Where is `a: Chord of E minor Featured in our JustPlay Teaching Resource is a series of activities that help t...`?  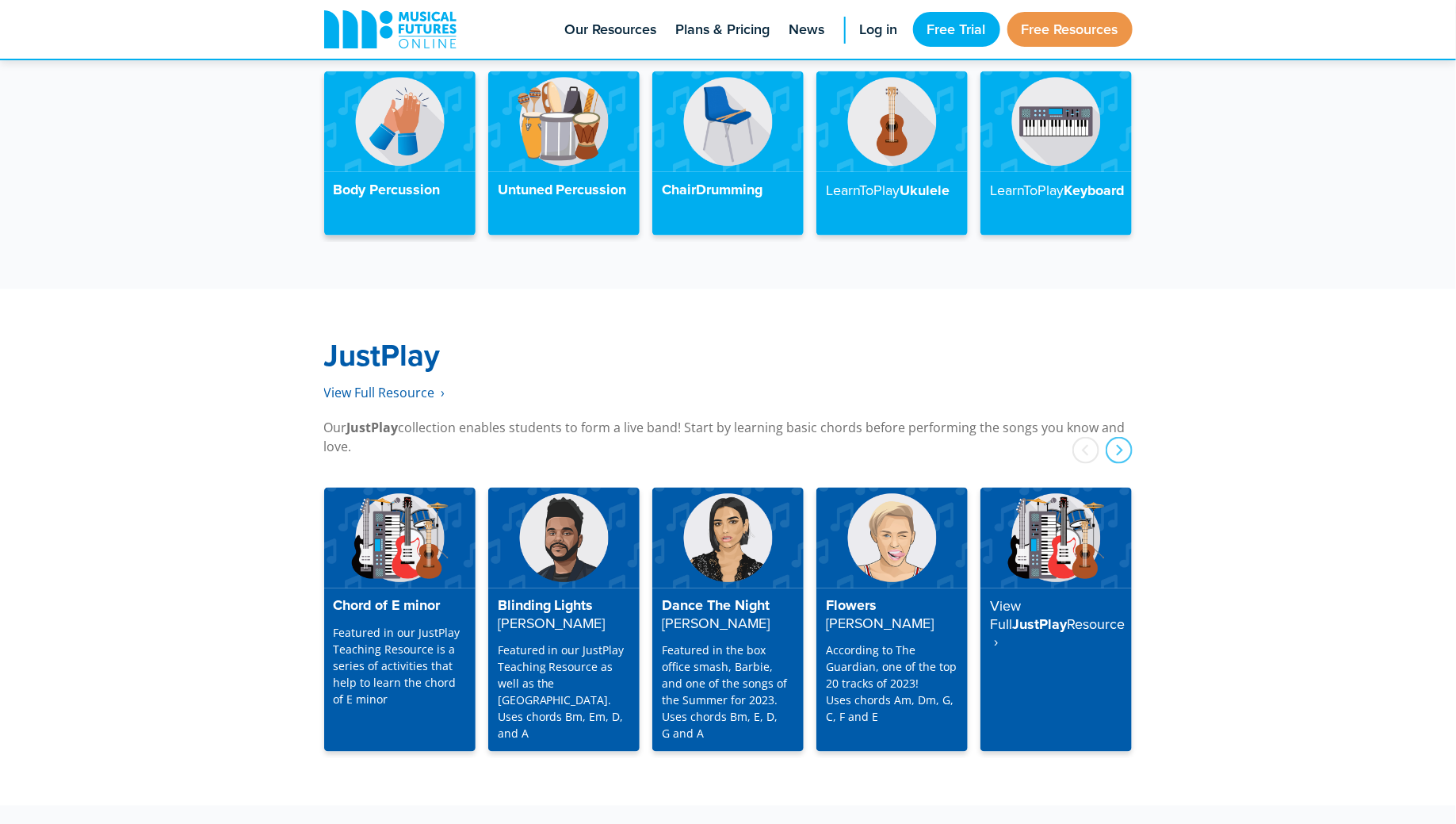
a: Chord of E minor Featured in our JustPlay Teaching Resource is a series of activities that help t... is located at coordinates (399, 619).